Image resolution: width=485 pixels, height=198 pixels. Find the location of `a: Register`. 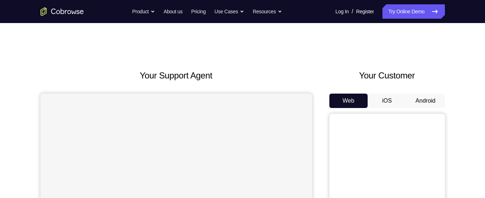

a: Register is located at coordinates (364, 12).